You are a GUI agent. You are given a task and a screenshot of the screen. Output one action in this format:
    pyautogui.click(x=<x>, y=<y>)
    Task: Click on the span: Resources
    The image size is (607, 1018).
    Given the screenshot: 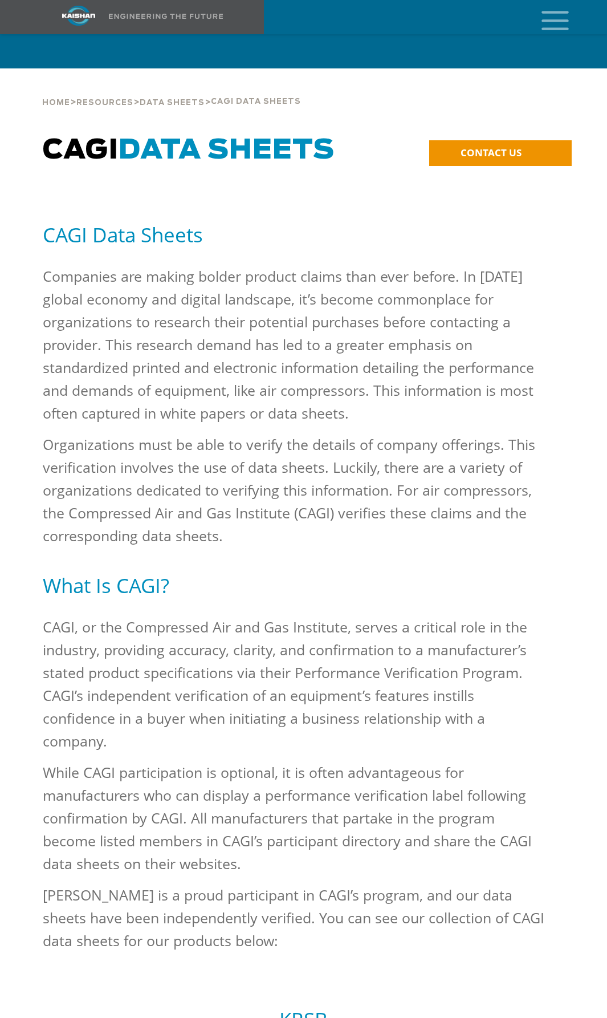 What is the action you would take?
    pyautogui.click(x=105, y=103)
    